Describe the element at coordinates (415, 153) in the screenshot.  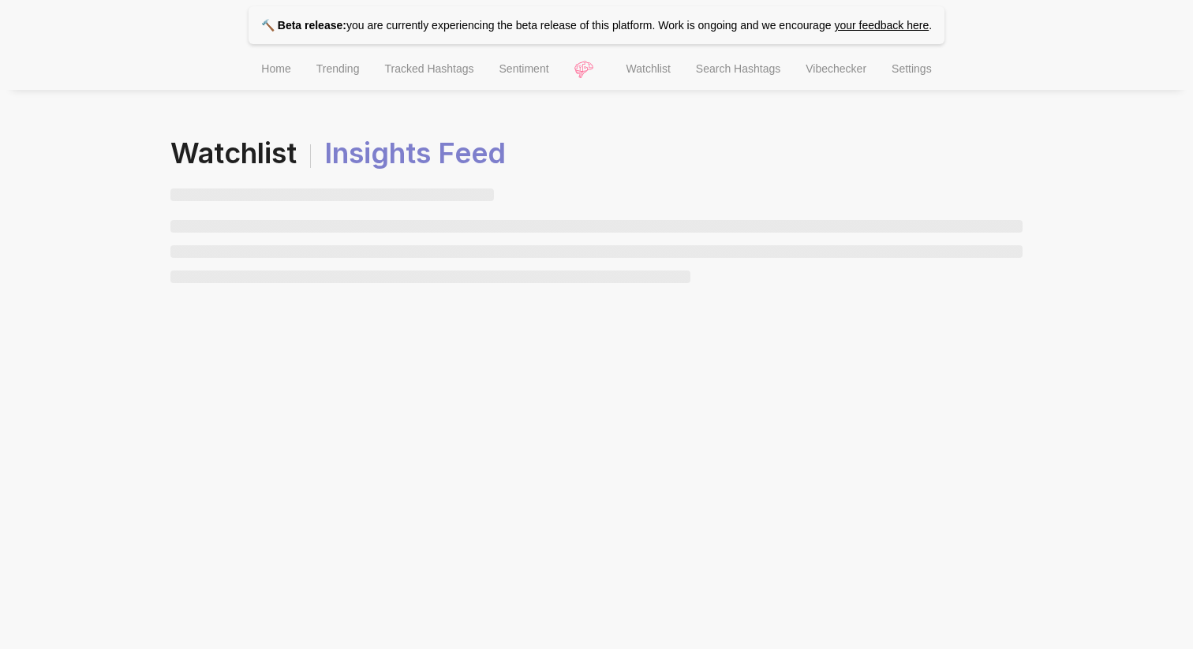
I see `span: Insights Feed` at that location.